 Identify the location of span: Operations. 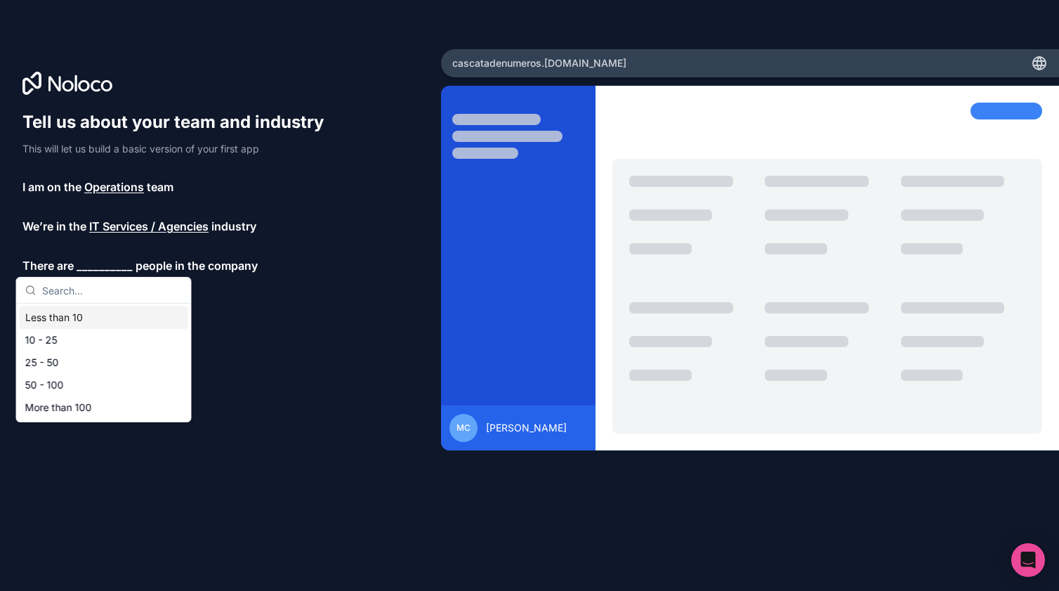
(114, 187).